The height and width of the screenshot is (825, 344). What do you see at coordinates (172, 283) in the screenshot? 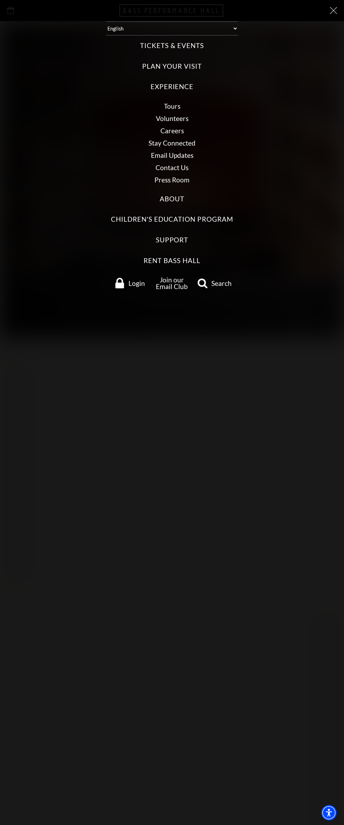
I see `a: Join our Email Club` at bounding box center [172, 283].